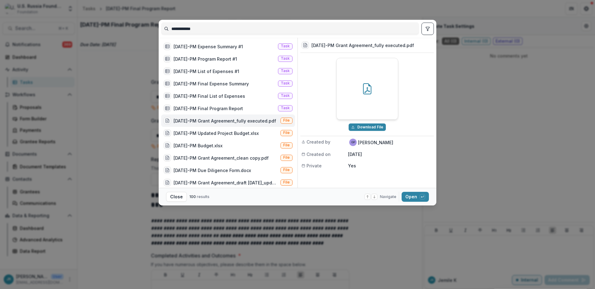 This screenshot has height=289, width=595. I want to click on span: results, so click(203, 197).